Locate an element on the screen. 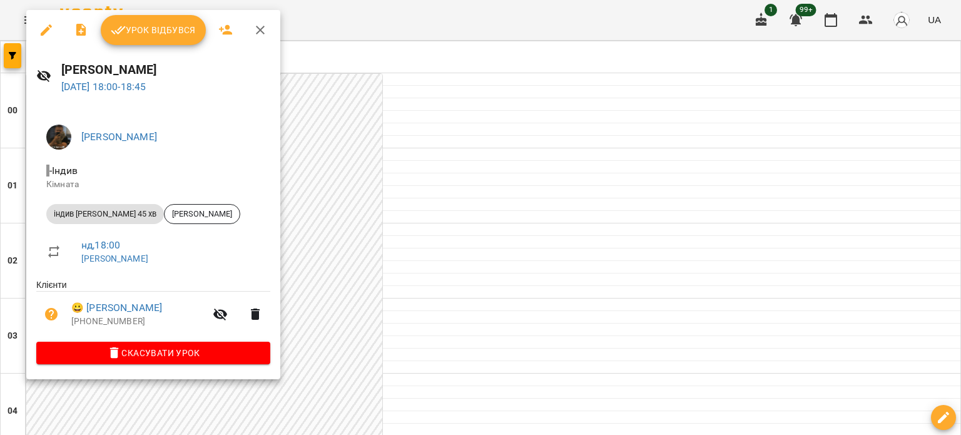  span: - Індив is located at coordinates (63, 170).